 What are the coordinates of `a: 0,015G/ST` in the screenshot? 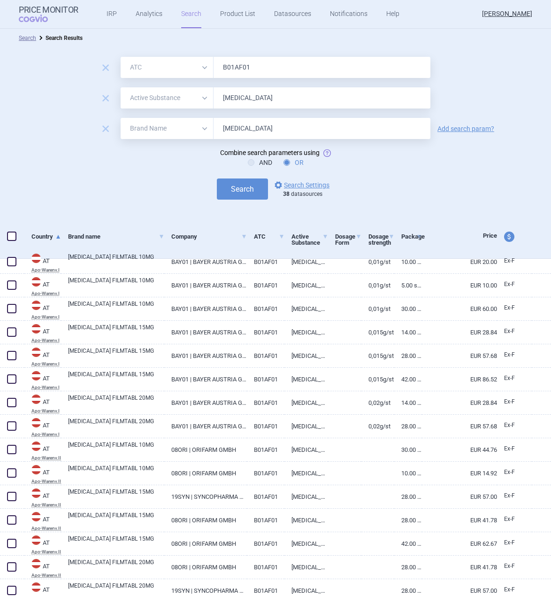 It's located at (378, 332).